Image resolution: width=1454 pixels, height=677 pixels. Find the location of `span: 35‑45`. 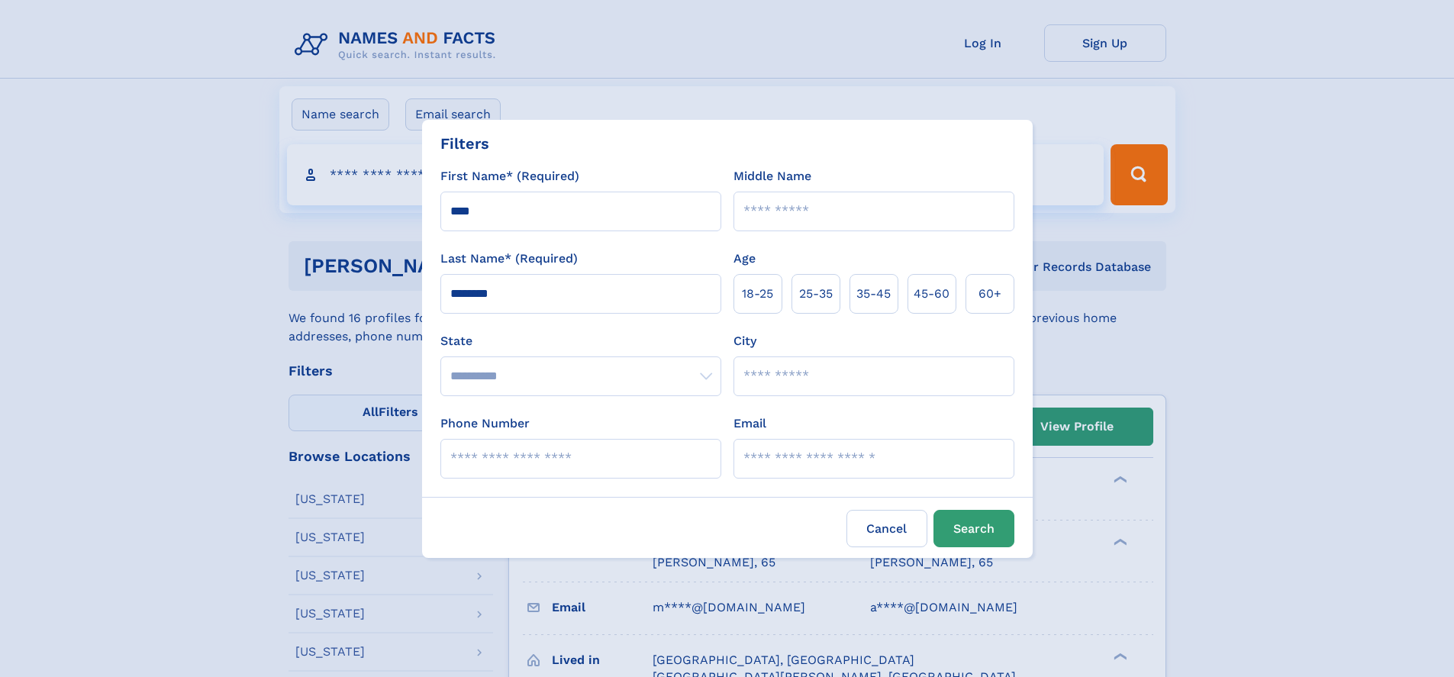

span: 35‑45 is located at coordinates (873, 294).